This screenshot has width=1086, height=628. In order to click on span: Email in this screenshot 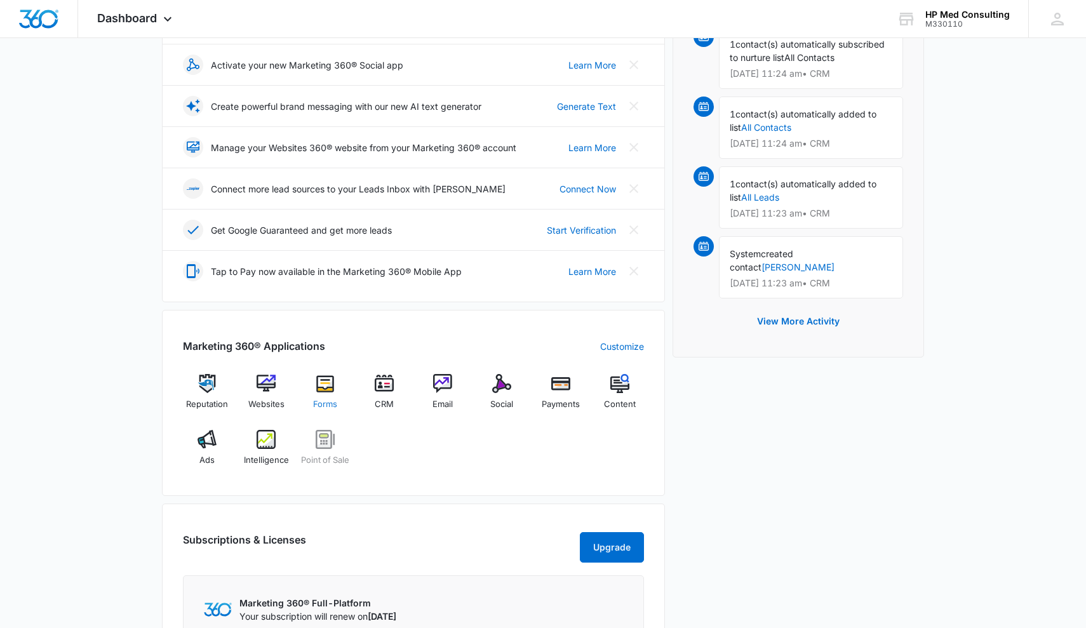, I will do `click(443, 404)`.